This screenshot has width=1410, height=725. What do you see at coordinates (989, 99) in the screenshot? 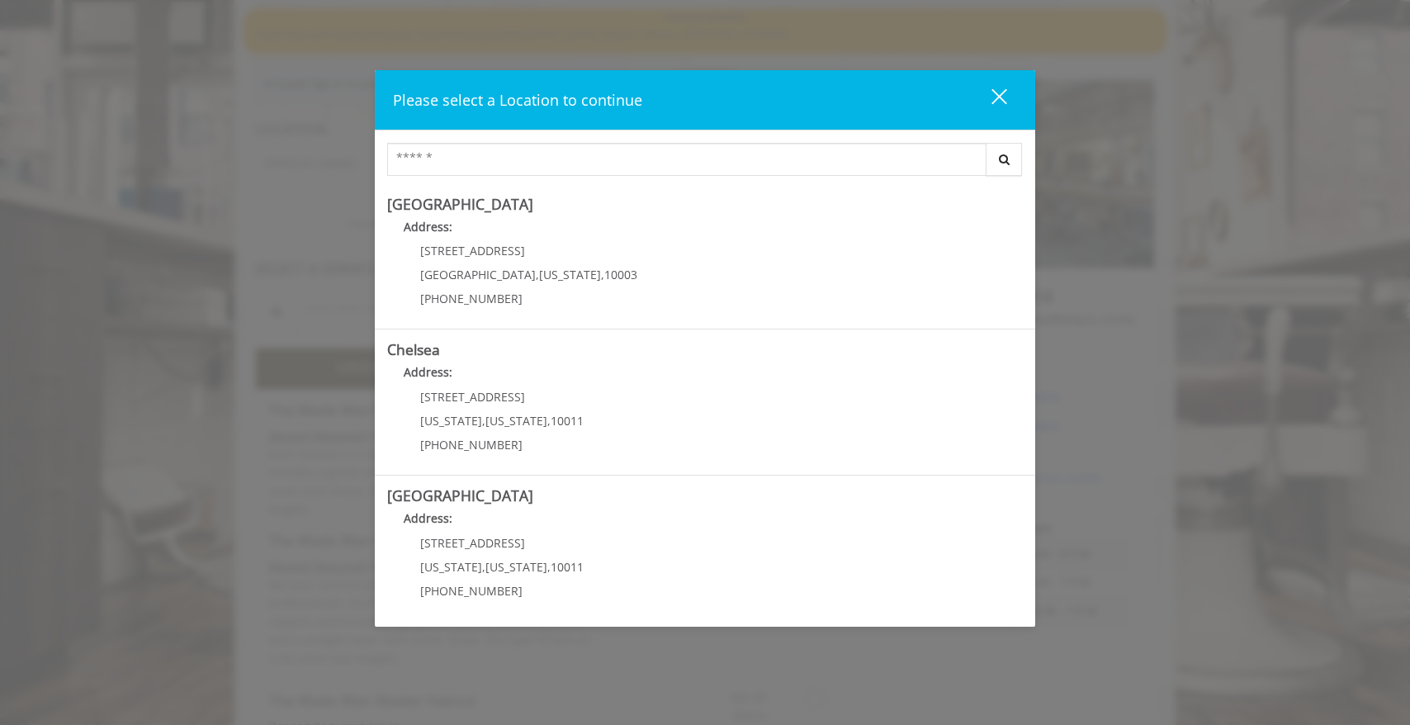
I see `button: close dialog` at bounding box center [989, 99].